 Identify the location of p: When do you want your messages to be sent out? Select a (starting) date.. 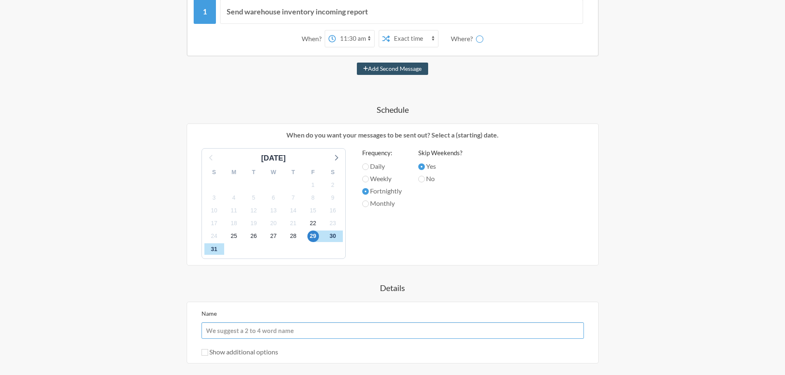
(393, 135).